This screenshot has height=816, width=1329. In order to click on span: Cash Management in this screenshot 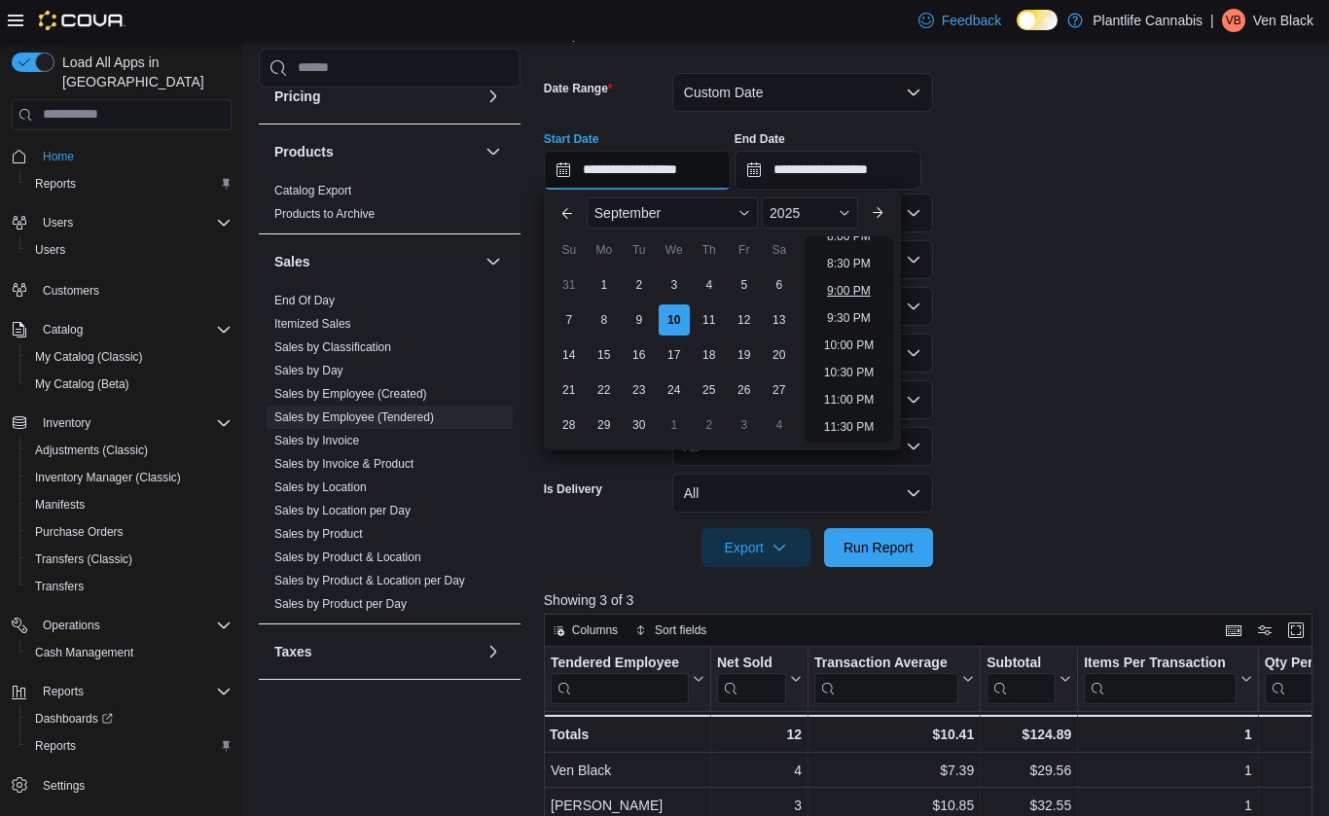, I will do `click(84, 653)`.